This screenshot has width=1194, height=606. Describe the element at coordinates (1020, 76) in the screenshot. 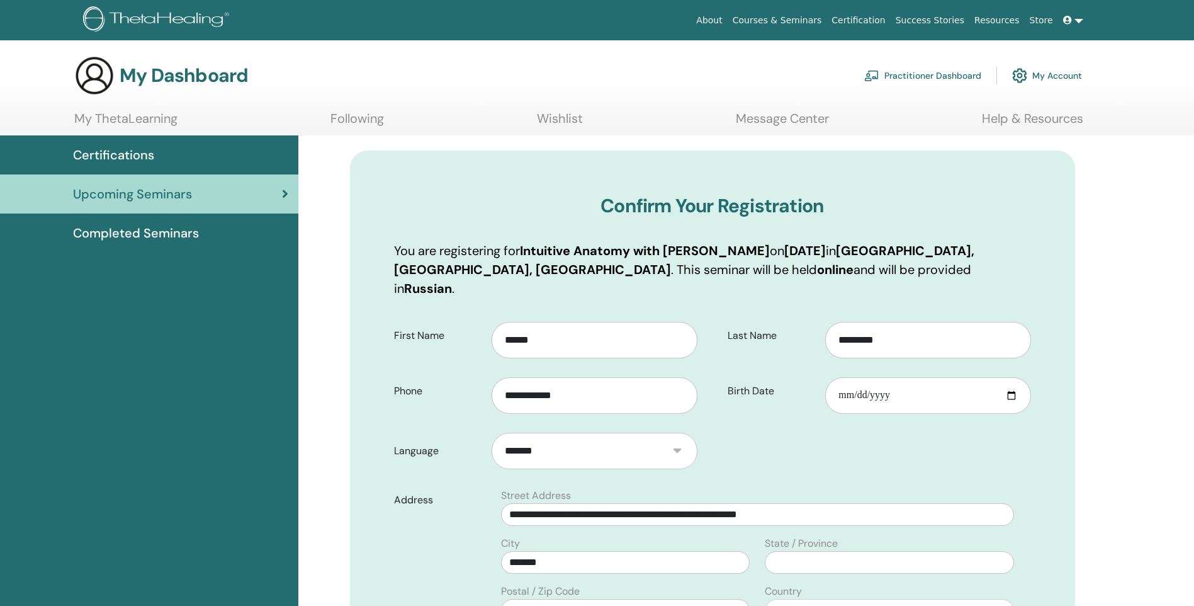

I see `img: cog.svg` at that location.